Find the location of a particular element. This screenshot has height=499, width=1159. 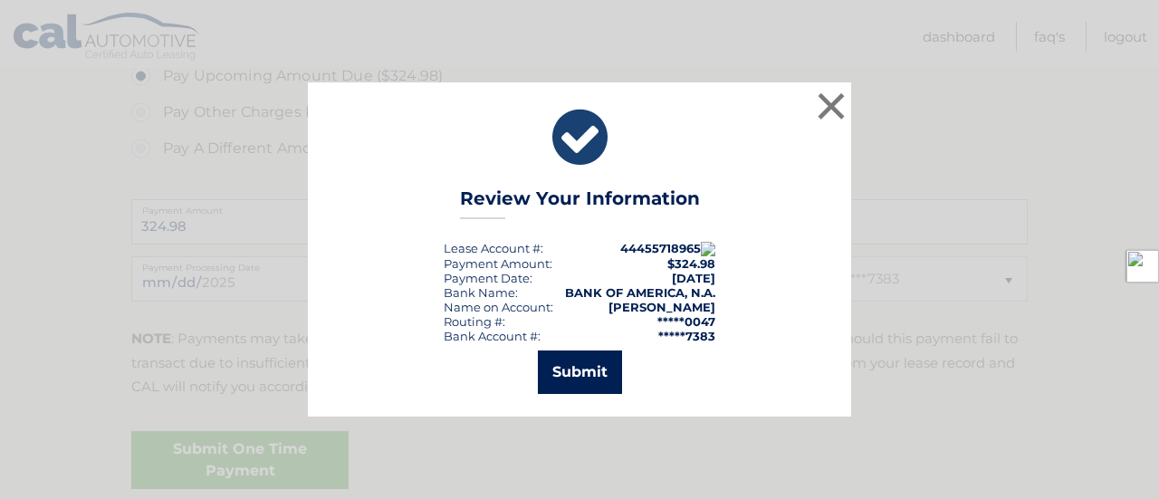

span: $324.98 is located at coordinates (691, 263).